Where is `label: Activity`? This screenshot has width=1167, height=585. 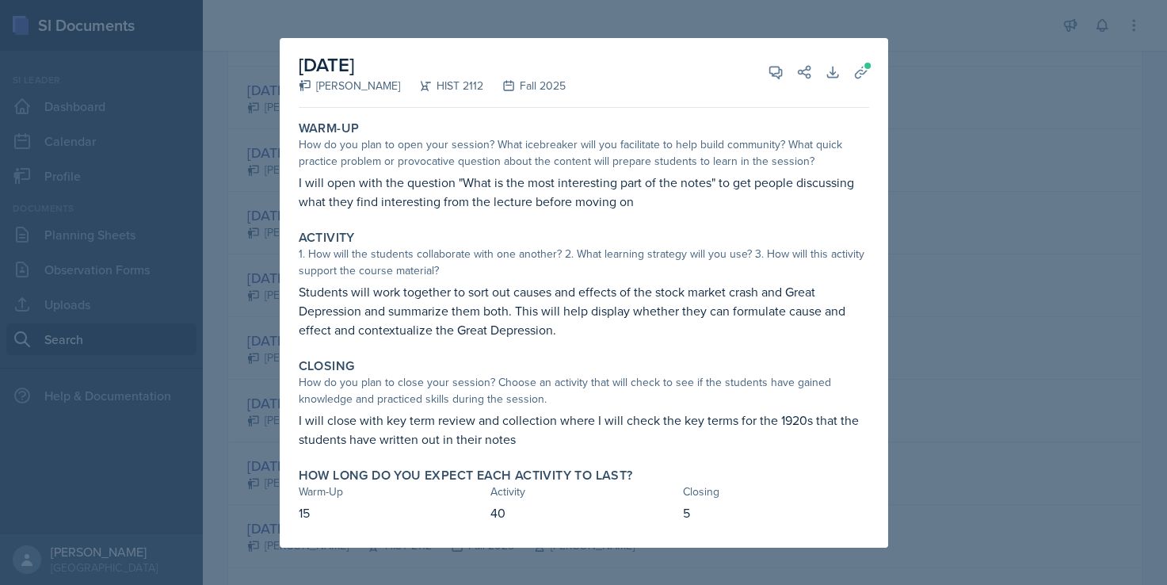
label: Activity is located at coordinates (326, 238).